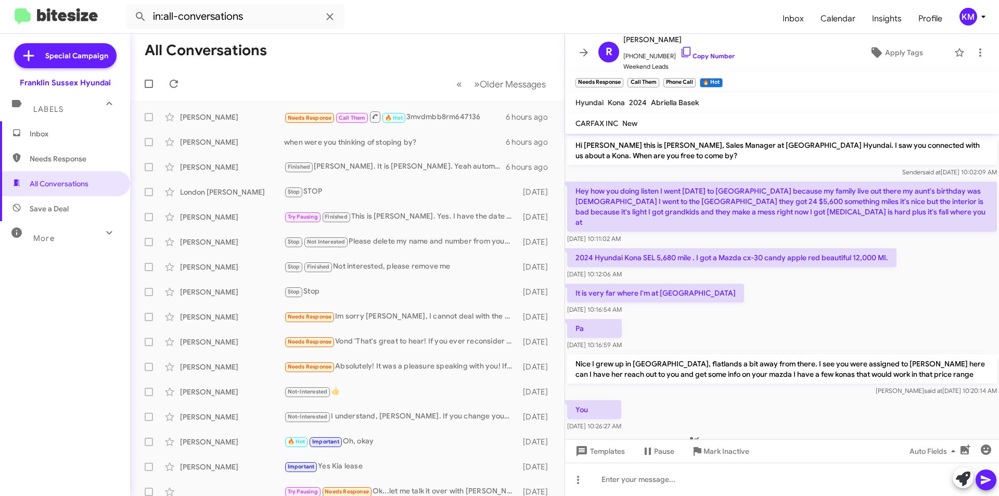 This screenshot has width=999, height=496. What do you see at coordinates (400, 466) in the screenshot?
I see `div: Yes Kia lease` at bounding box center [400, 466].